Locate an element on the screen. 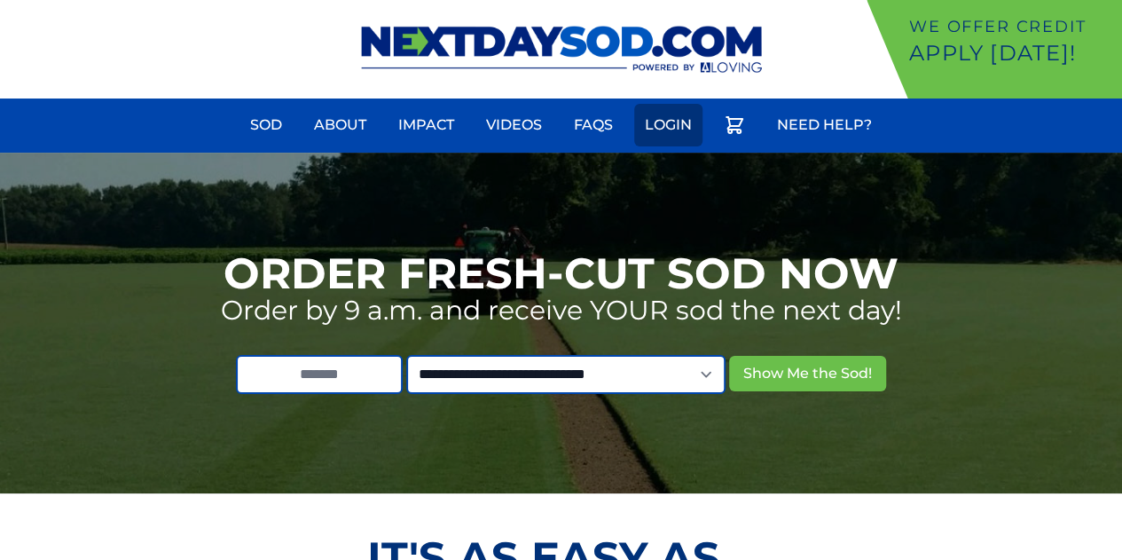  a: About is located at coordinates (340, 125).